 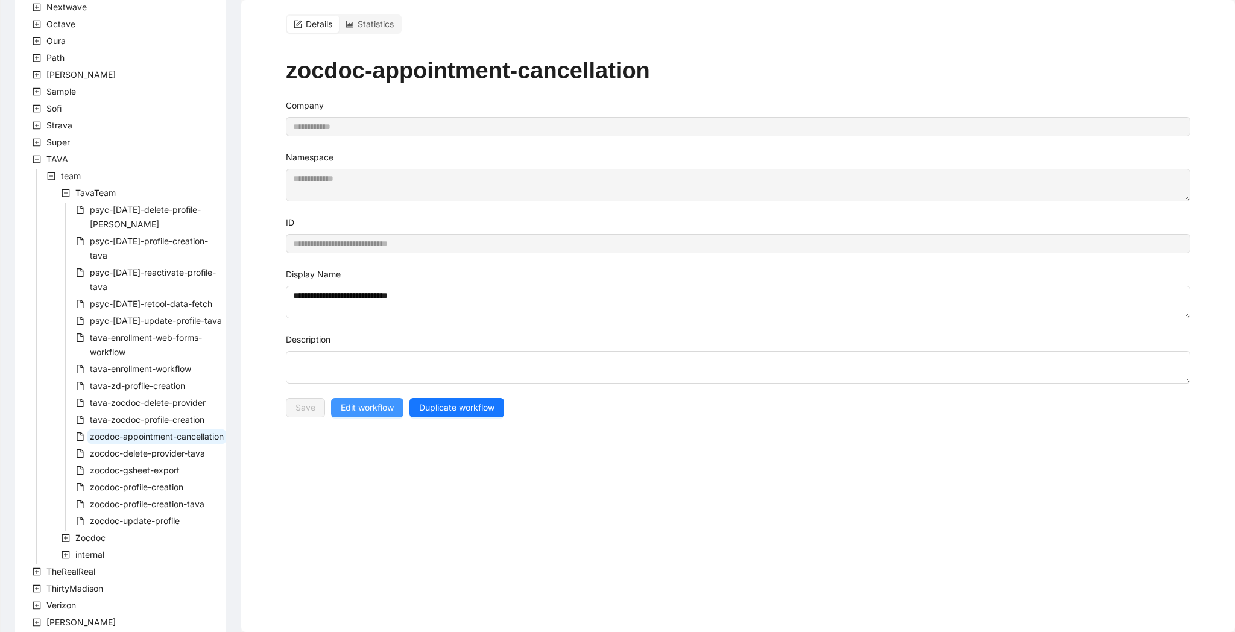 I want to click on textarea: Namespace, so click(x=738, y=185).